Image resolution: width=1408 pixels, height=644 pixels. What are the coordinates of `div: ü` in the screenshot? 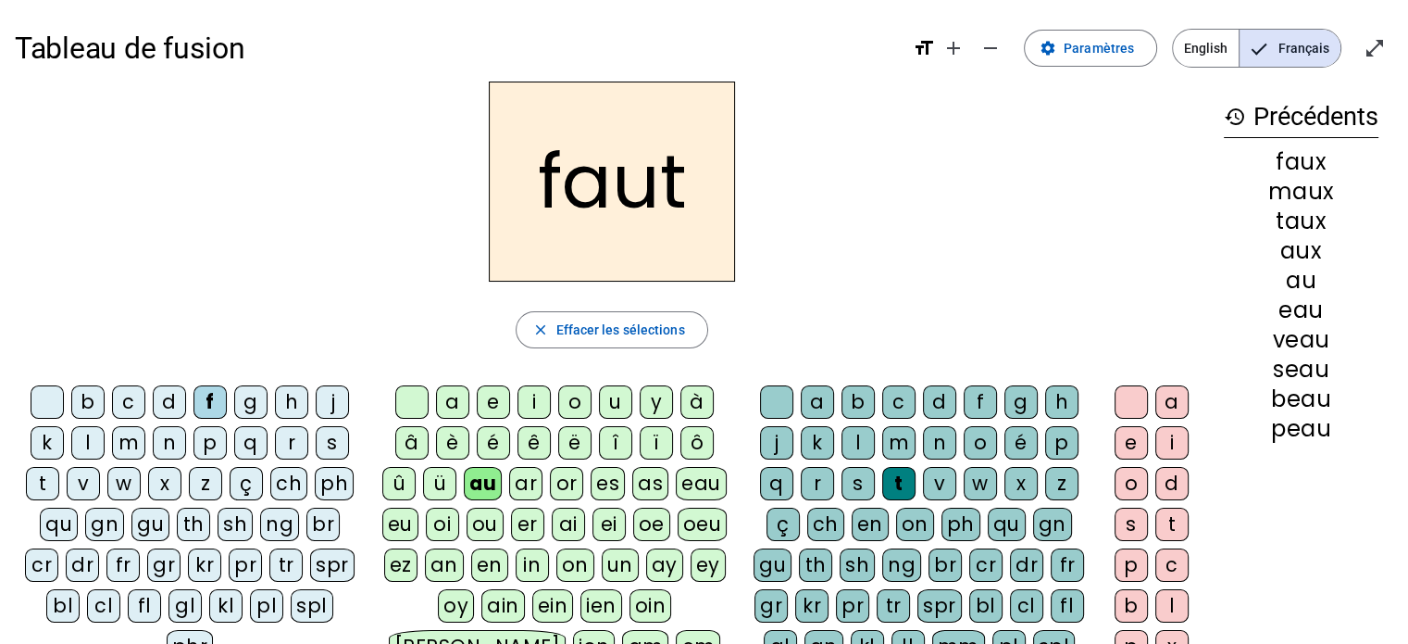 It's located at (440, 483).